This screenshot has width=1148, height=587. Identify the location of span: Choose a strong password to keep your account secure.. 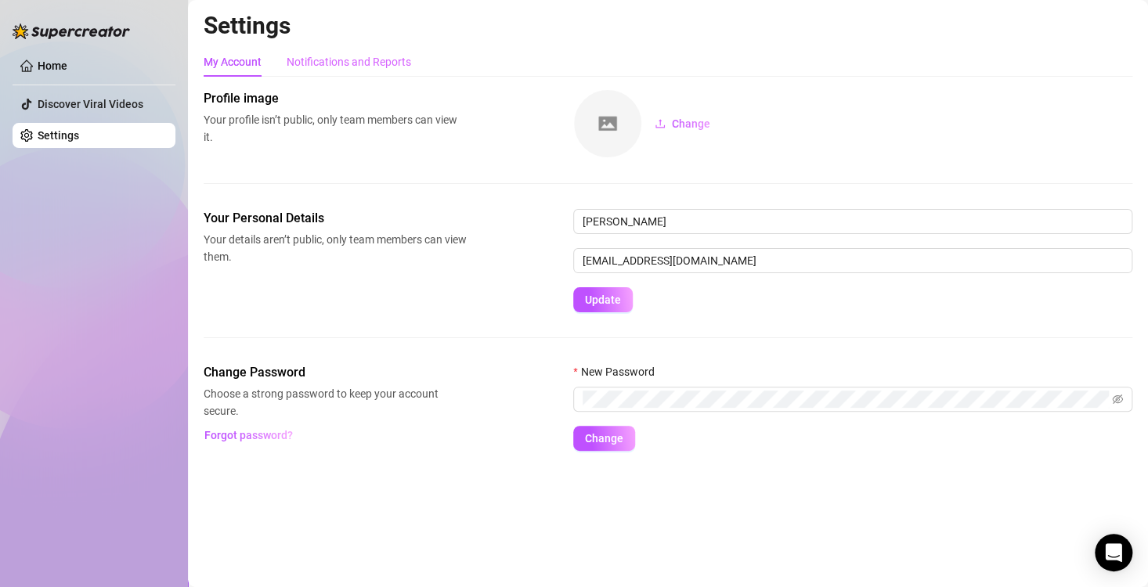
(335, 402).